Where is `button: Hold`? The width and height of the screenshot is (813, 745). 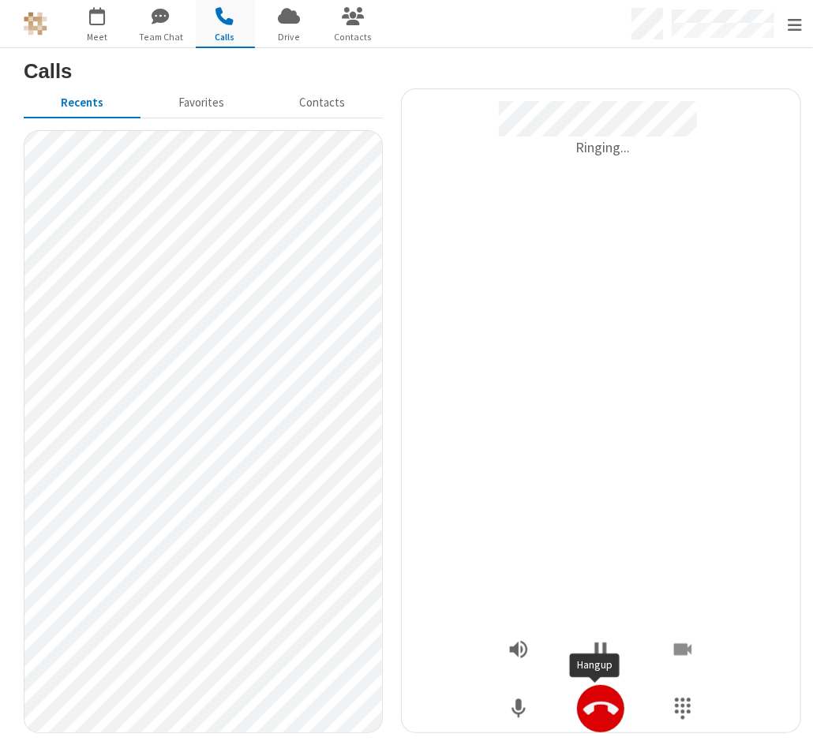
button: Hold is located at coordinates (600, 649).